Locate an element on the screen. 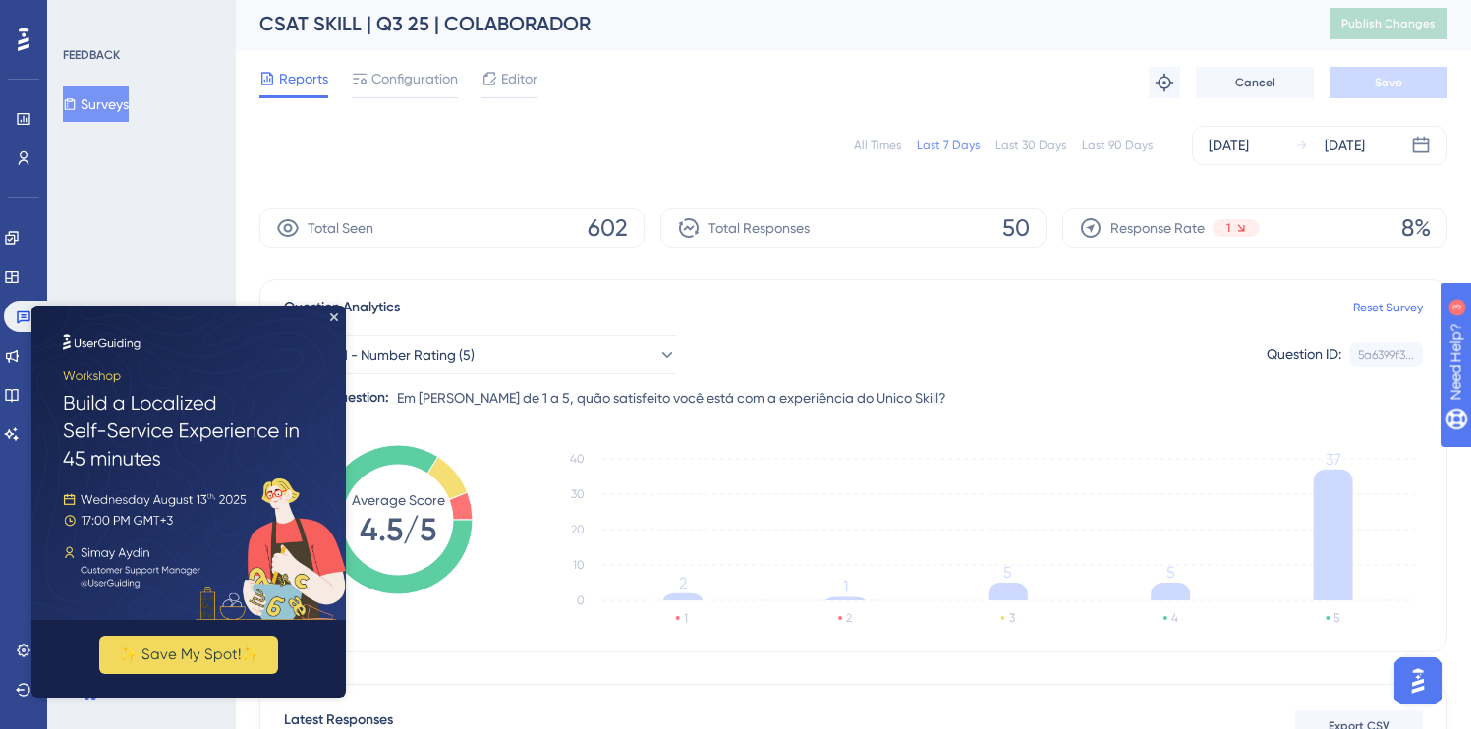  text: 1 is located at coordinates (686, 618).